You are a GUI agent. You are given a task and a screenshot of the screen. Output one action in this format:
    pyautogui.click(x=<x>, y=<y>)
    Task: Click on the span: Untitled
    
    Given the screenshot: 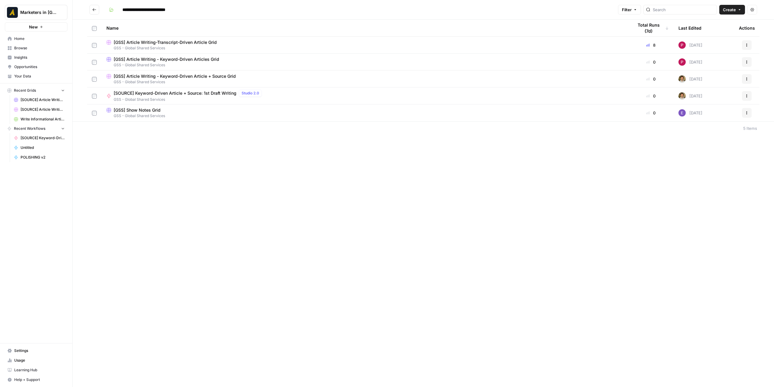 What is the action you would take?
    pyautogui.click(x=43, y=147)
    